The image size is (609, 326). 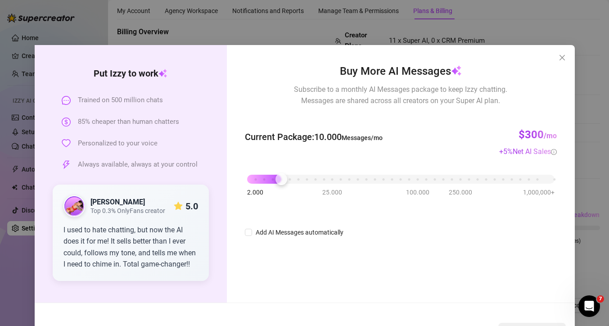 What do you see at coordinates (131, 73) in the screenshot?
I see `strong: Put Izzy to work` at bounding box center [131, 73].